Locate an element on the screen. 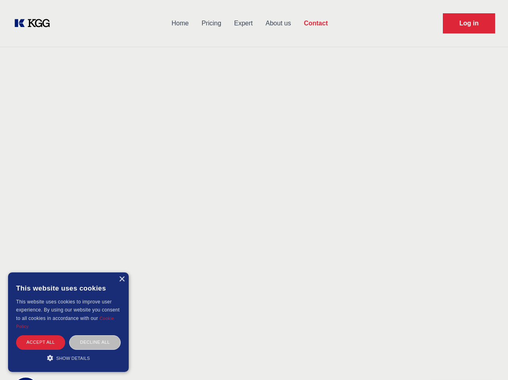  span: Show details is located at coordinates (73, 358).